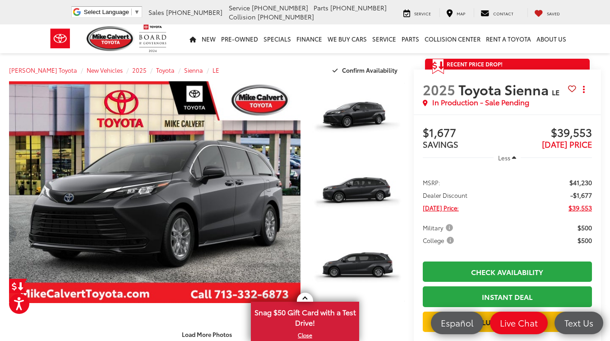  I want to click on span: Toyota Sienna, so click(505, 89).